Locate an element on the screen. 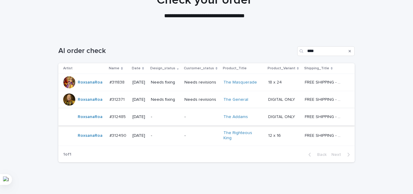 The image size is (413, 194). p: 1 of 1 is located at coordinates (67, 154).